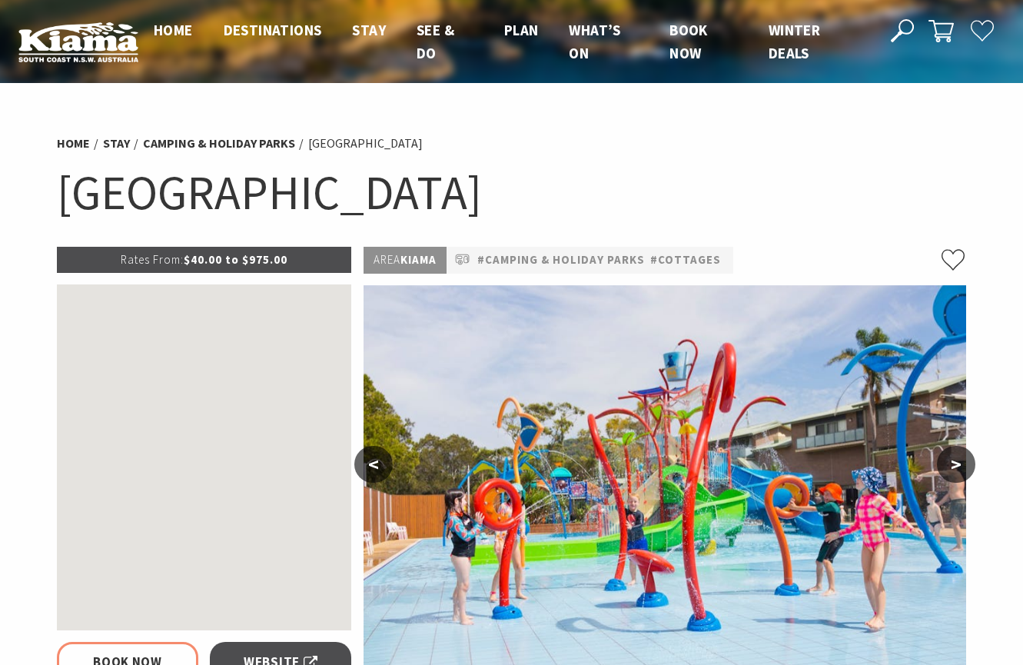 The width and height of the screenshot is (1023, 665). What do you see at coordinates (521, 30) in the screenshot?
I see `span: Plan` at bounding box center [521, 30].